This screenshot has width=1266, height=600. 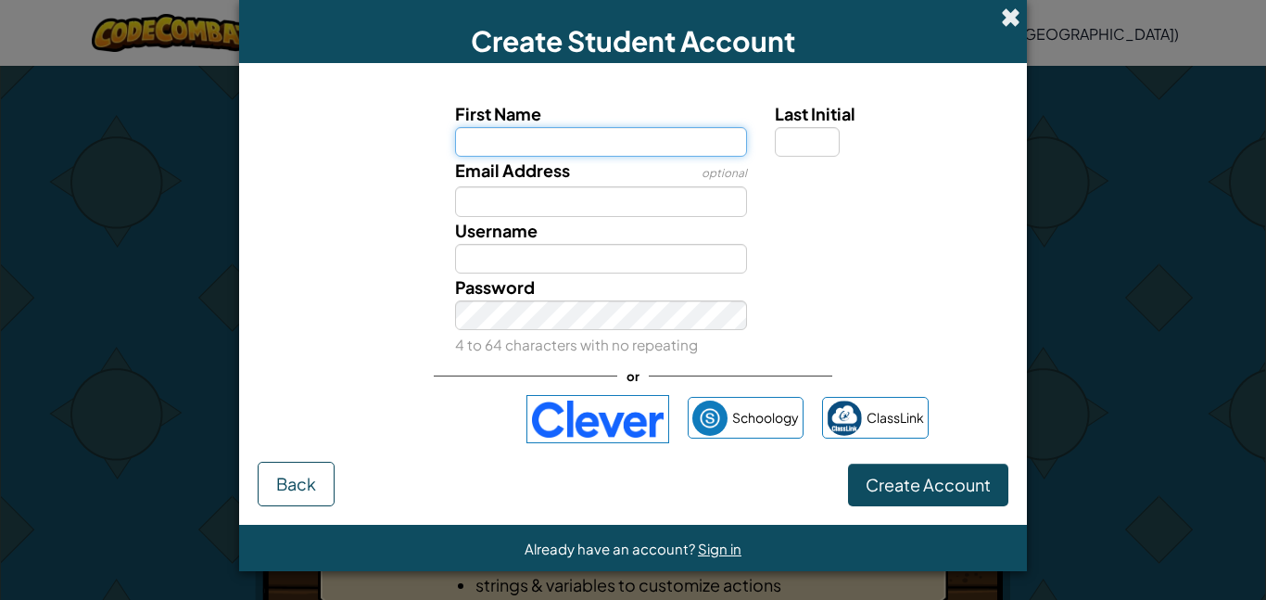 What do you see at coordinates (928, 484) in the screenshot?
I see `span: Create Account` at bounding box center [928, 484].